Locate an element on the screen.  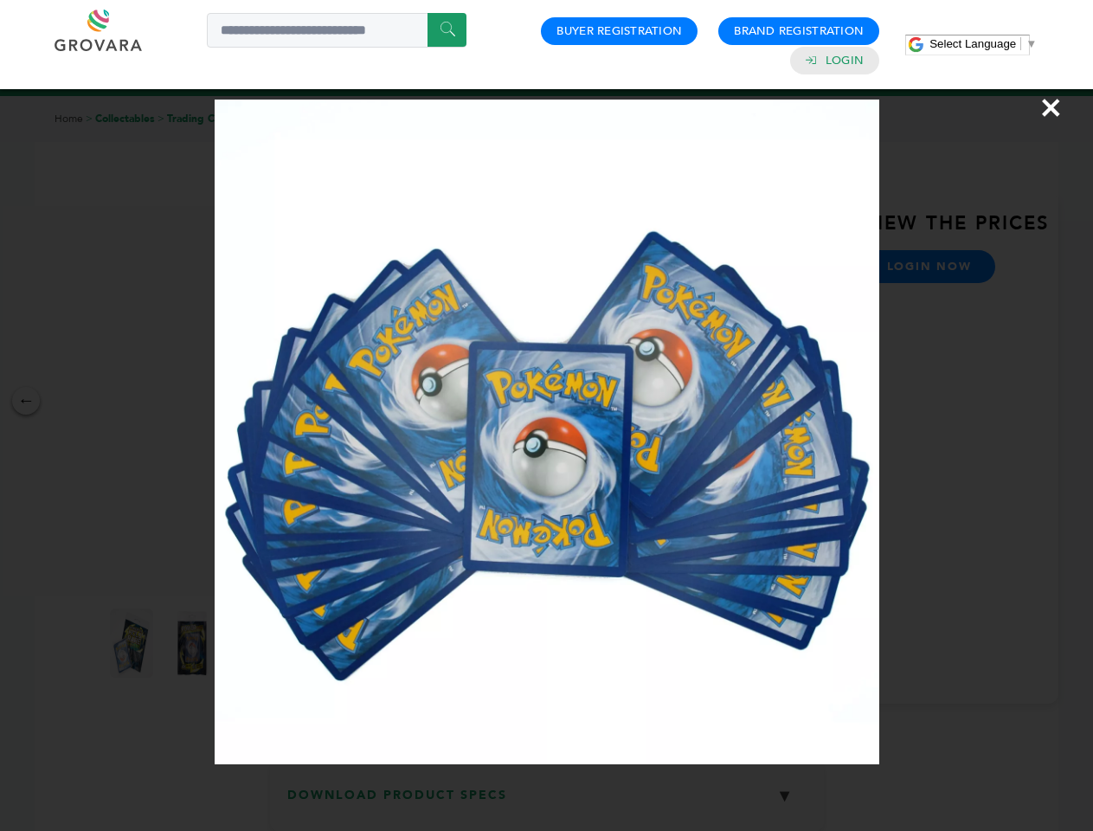
a: Brand Registration is located at coordinates (799, 31).